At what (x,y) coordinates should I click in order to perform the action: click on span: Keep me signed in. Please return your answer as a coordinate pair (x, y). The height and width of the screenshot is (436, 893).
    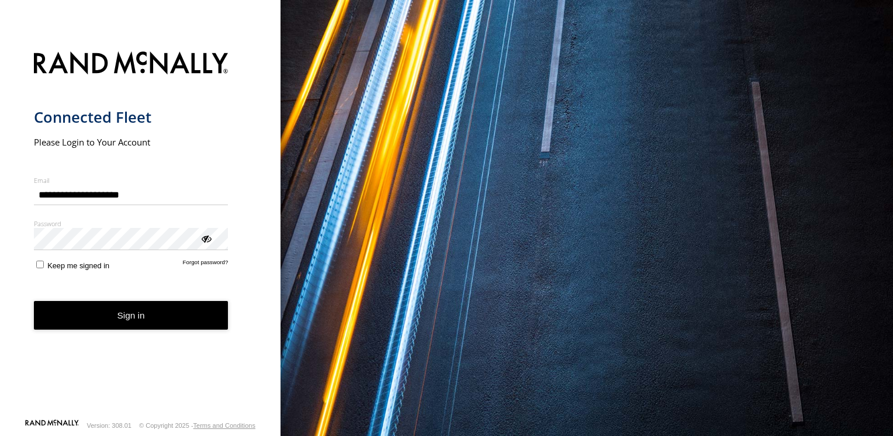
    Looking at the image, I should click on (78, 265).